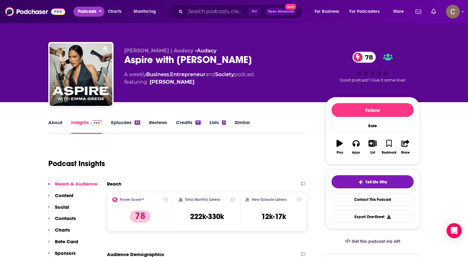 This screenshot has height=257, width=468. I want to click on div: 5, so click(224, 123).